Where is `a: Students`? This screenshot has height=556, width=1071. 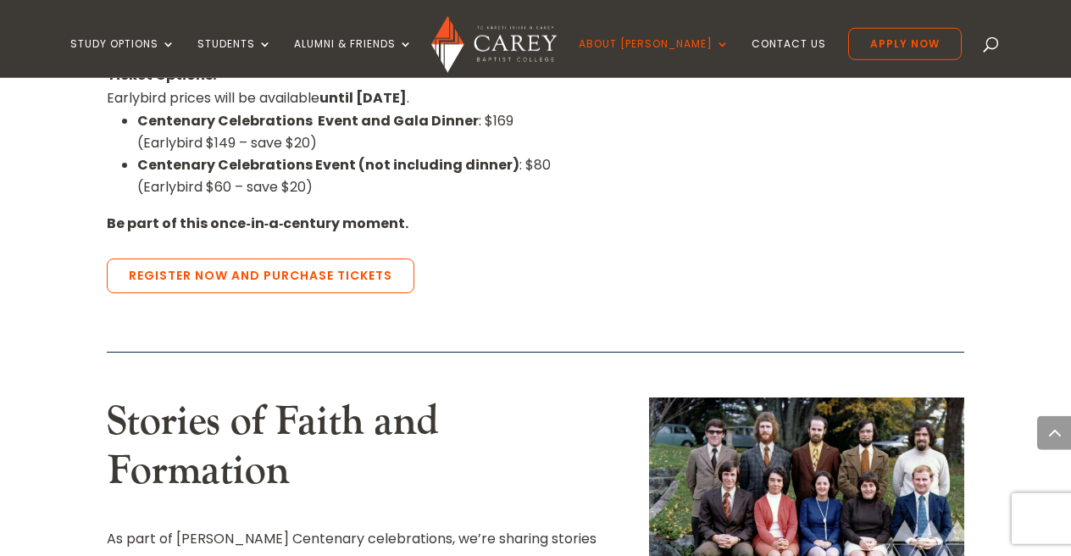 a: Students is located at coordinates (235, 58).